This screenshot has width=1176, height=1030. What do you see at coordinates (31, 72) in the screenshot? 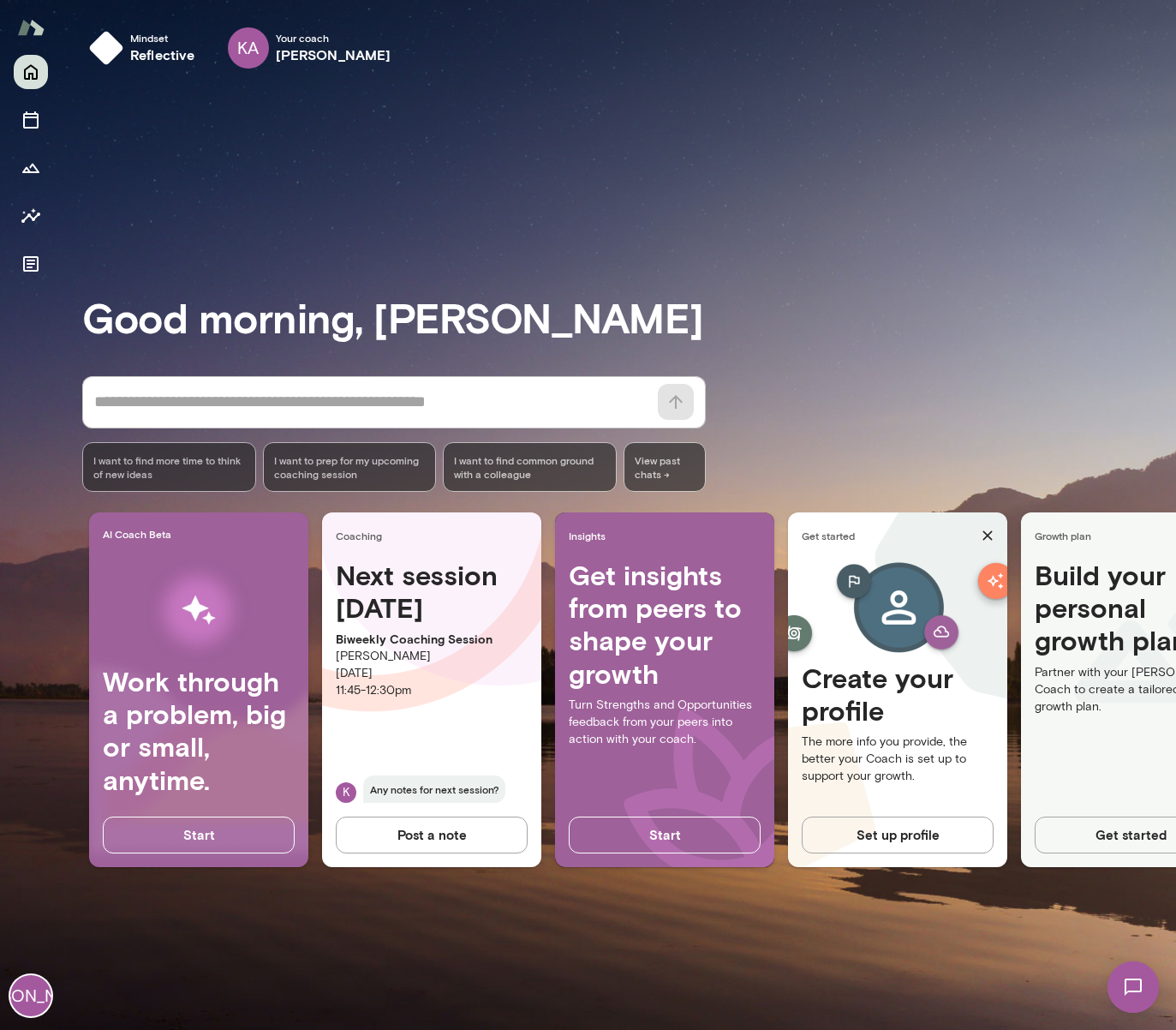
I see `button: Home` at bounding box center [31, 72].